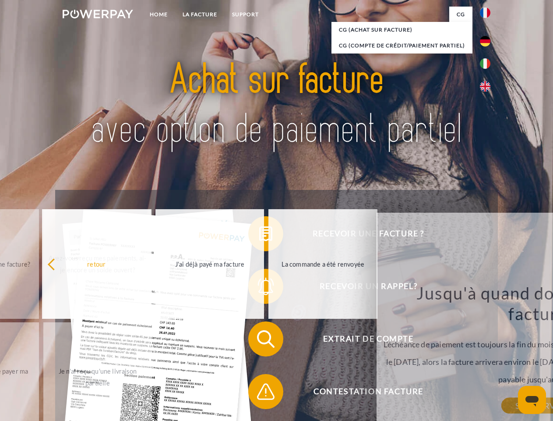 The image size is (553, 421). What do you see at coordinates (485, 41) in the screenshot?
I see `img: de` at bounding box center [485, 41].